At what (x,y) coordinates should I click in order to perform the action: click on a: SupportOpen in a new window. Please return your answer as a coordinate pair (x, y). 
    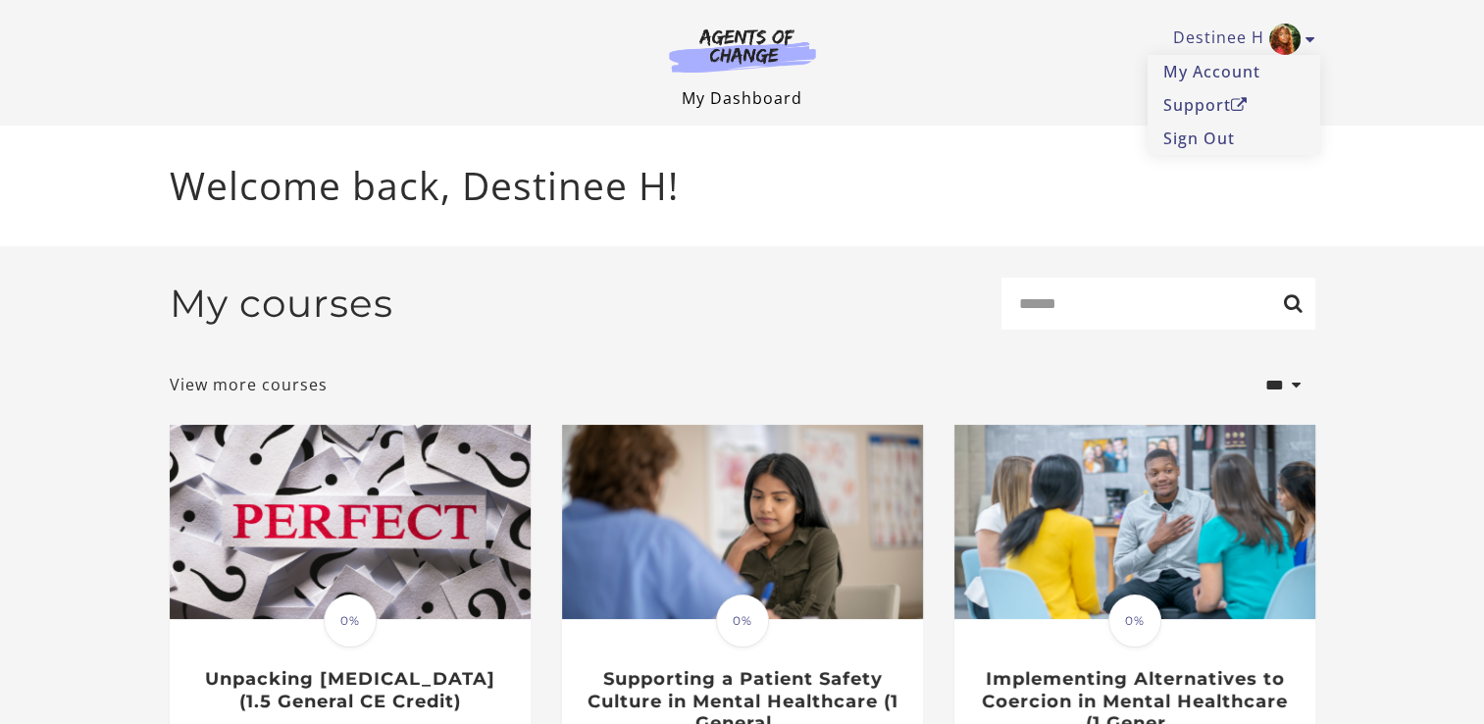
    Looking at the image, I should click on (1234, 105).